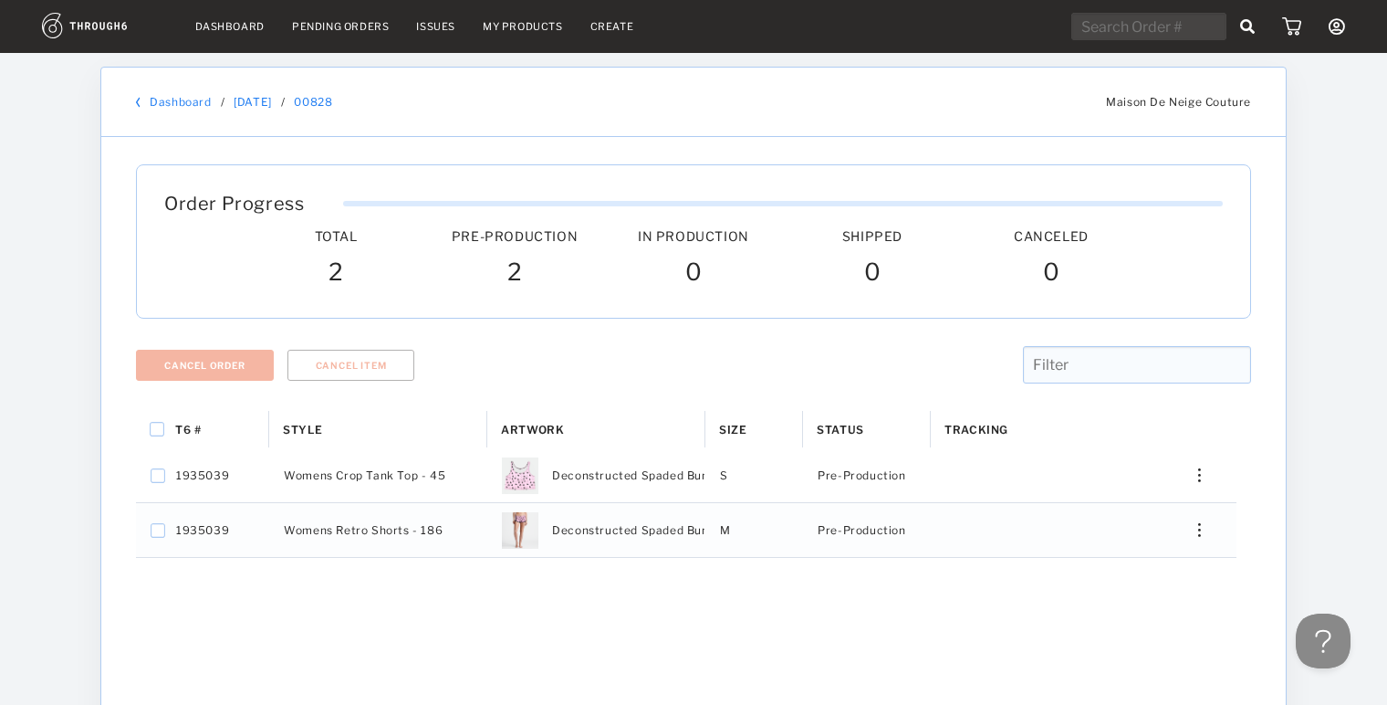 Image resolution: width=1387 pixels, height=705 pixels. What do you see at coordinates (1149, 26) in the screenshot?
I see `input: Search Order #` at bounding box center [1149, 26].